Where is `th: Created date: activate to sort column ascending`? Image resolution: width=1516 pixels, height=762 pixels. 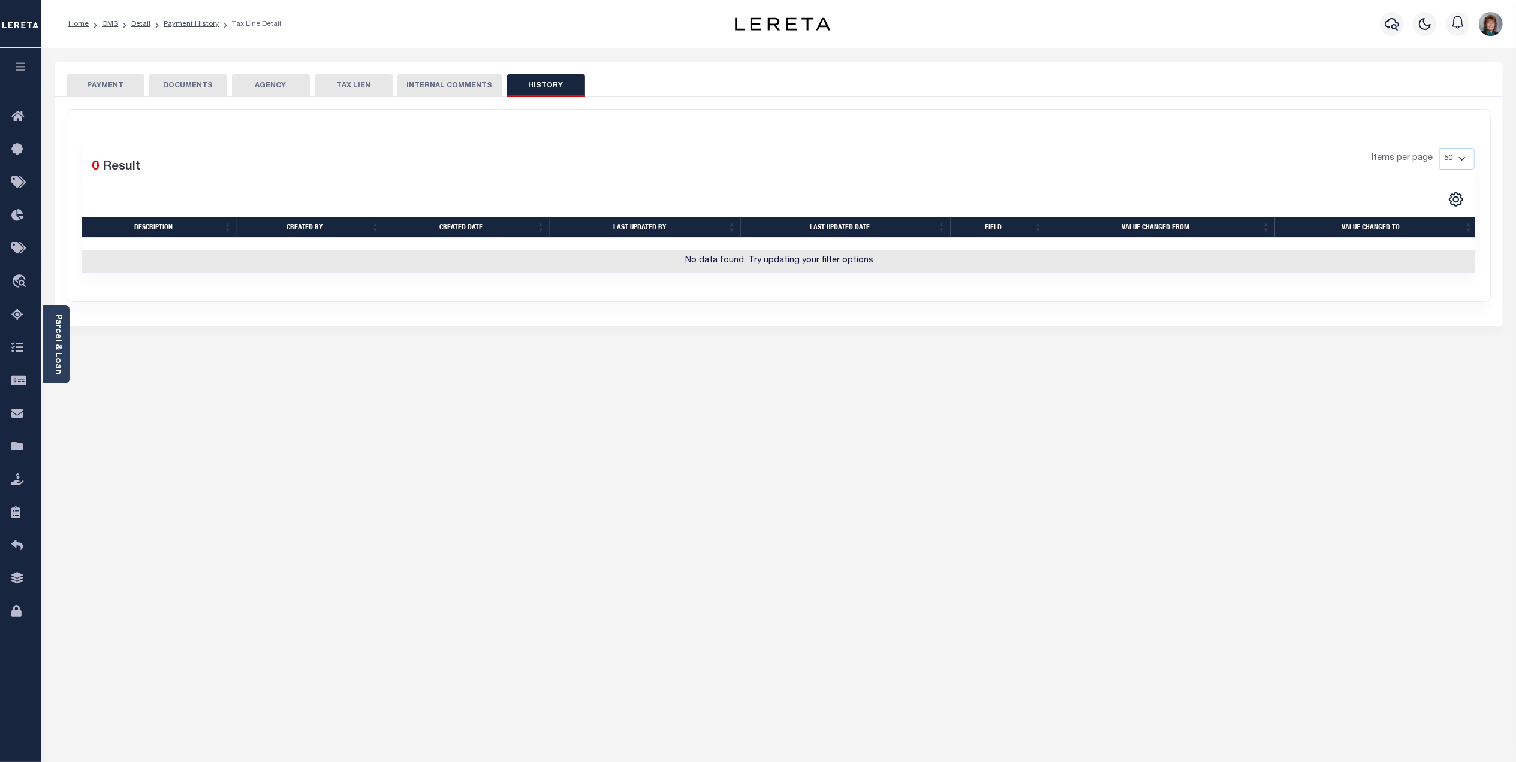
th: Created date: activate to sort column ascending is located at coordinates (467, 227).